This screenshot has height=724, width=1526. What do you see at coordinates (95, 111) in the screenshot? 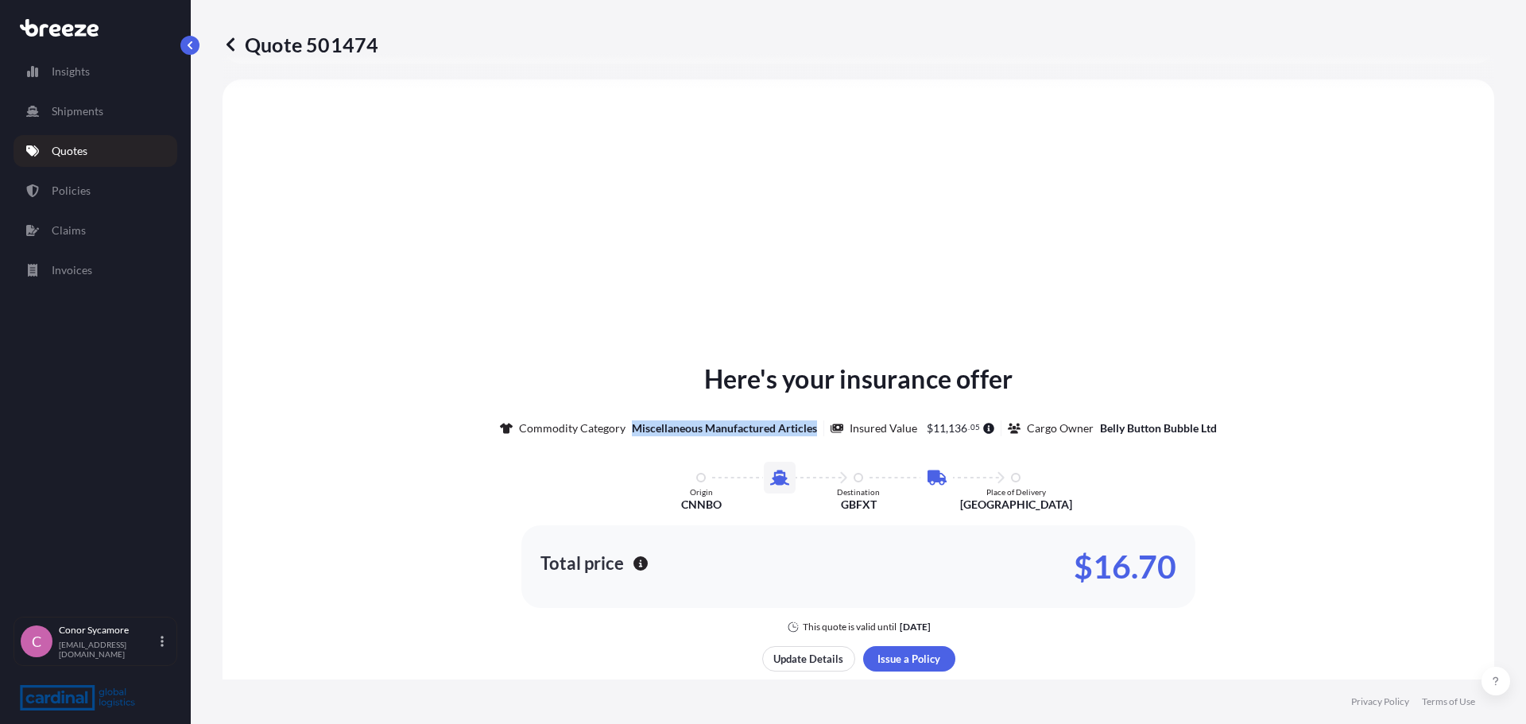
I see `a: Shipments` at bounding box center [95, 111].